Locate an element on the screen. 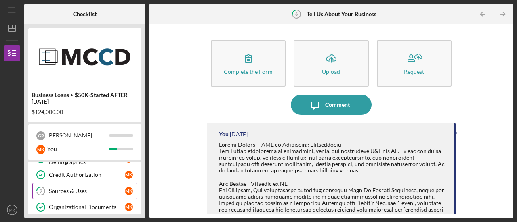  button: Request is located at coordinates (414, 63).